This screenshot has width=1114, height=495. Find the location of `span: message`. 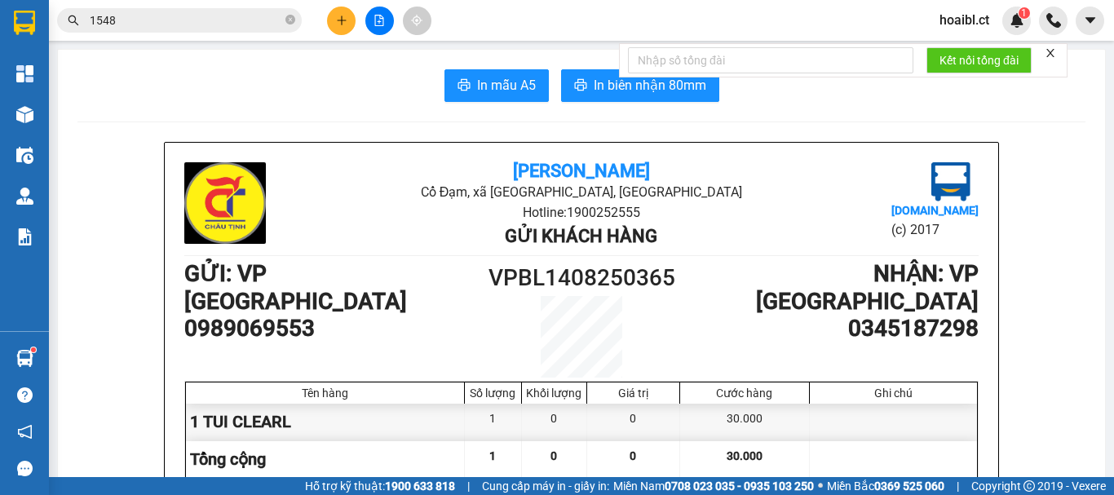

span: message is located at coordinates (24, 468).